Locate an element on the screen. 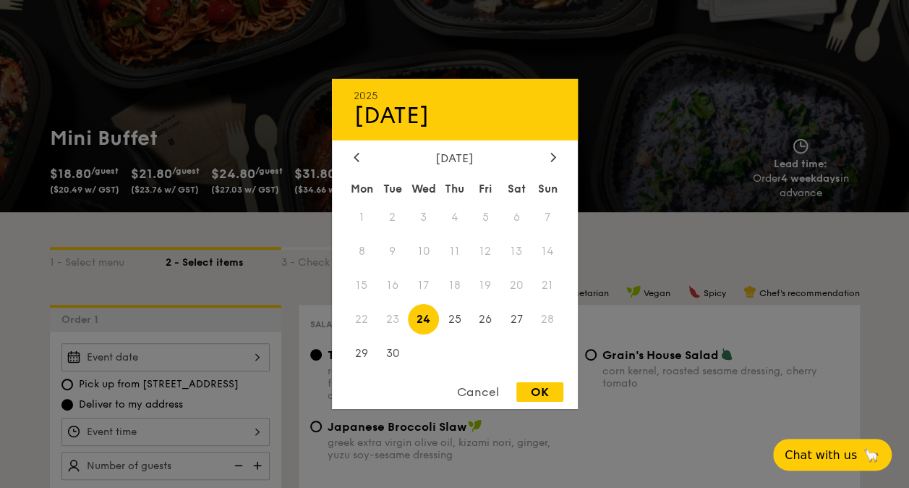 The image size is (909, 488). div: Wed is located at coordinates (423, 189).